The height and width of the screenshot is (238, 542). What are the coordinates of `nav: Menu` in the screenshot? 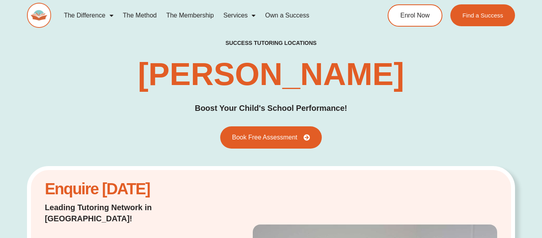 It's located at (209, 15).